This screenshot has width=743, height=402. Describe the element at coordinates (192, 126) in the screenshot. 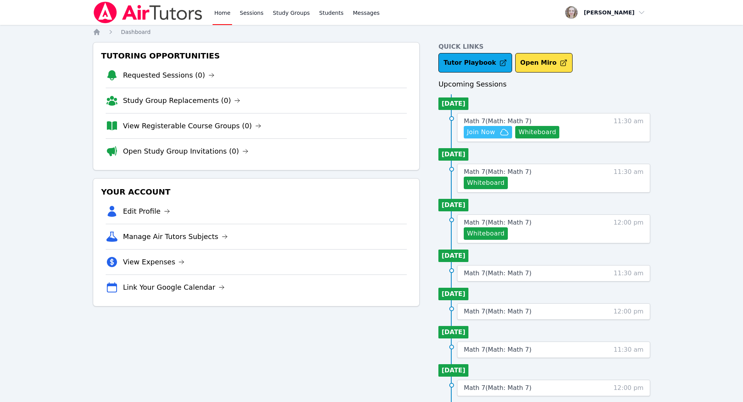

I see `a: View Registerable Course Groups (0)` at that location.